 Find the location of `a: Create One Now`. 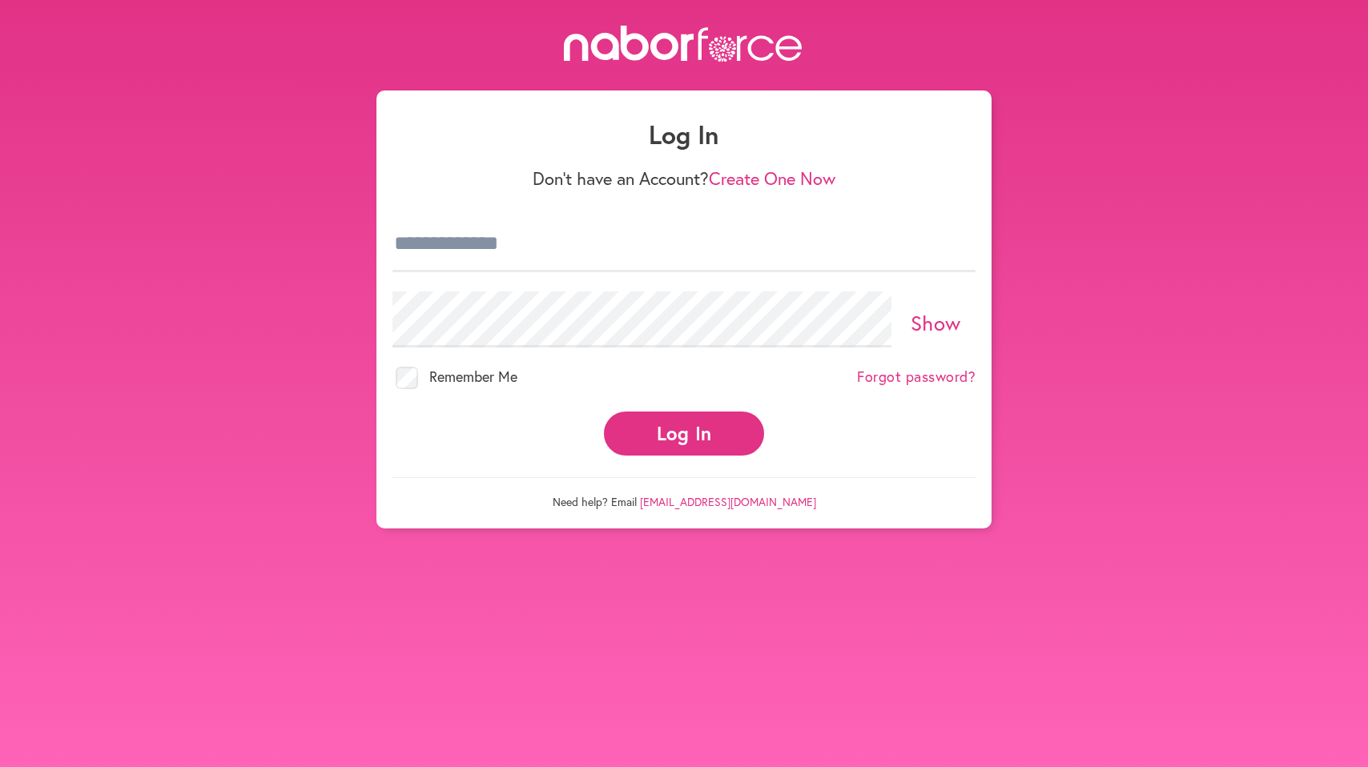

a: Create One Now is located at coordinates (772, 178).